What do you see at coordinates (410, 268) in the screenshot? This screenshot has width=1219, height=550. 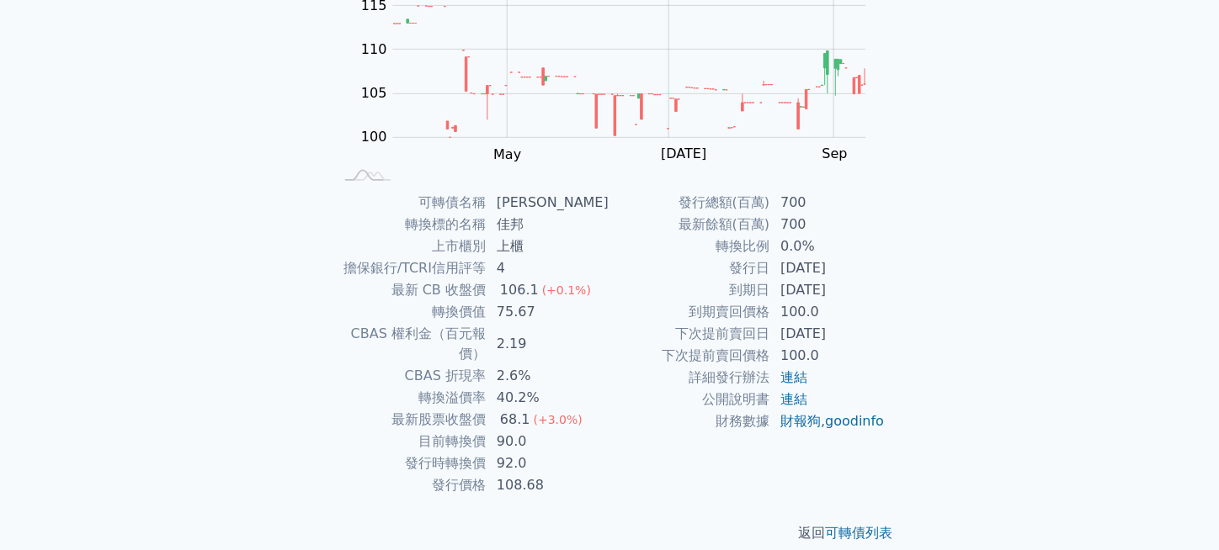 I see `td: 擔保銀行/TCRI信用評等` at bounding box center [410, 268].